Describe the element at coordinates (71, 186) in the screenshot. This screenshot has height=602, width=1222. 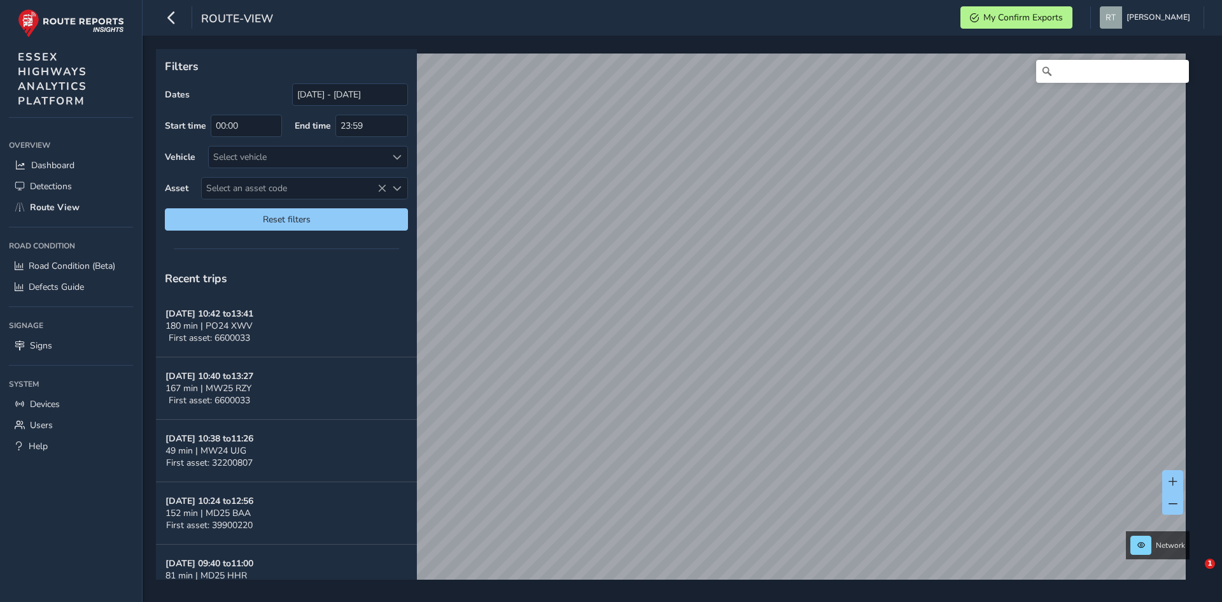
I see `a: Detections` at that location.